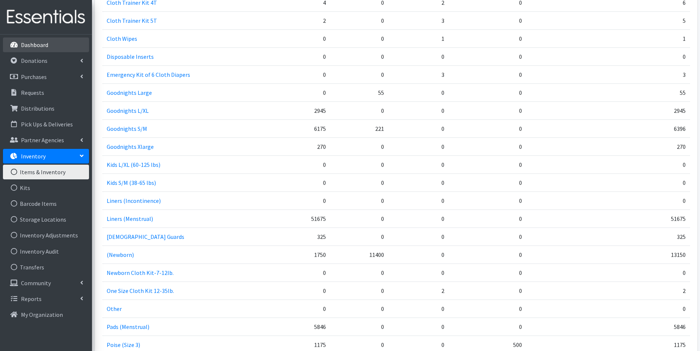 This screenshot has width=700, height=351. I want to click on a: One Size Cloth Kit 12-35lb., so click(140, 291).